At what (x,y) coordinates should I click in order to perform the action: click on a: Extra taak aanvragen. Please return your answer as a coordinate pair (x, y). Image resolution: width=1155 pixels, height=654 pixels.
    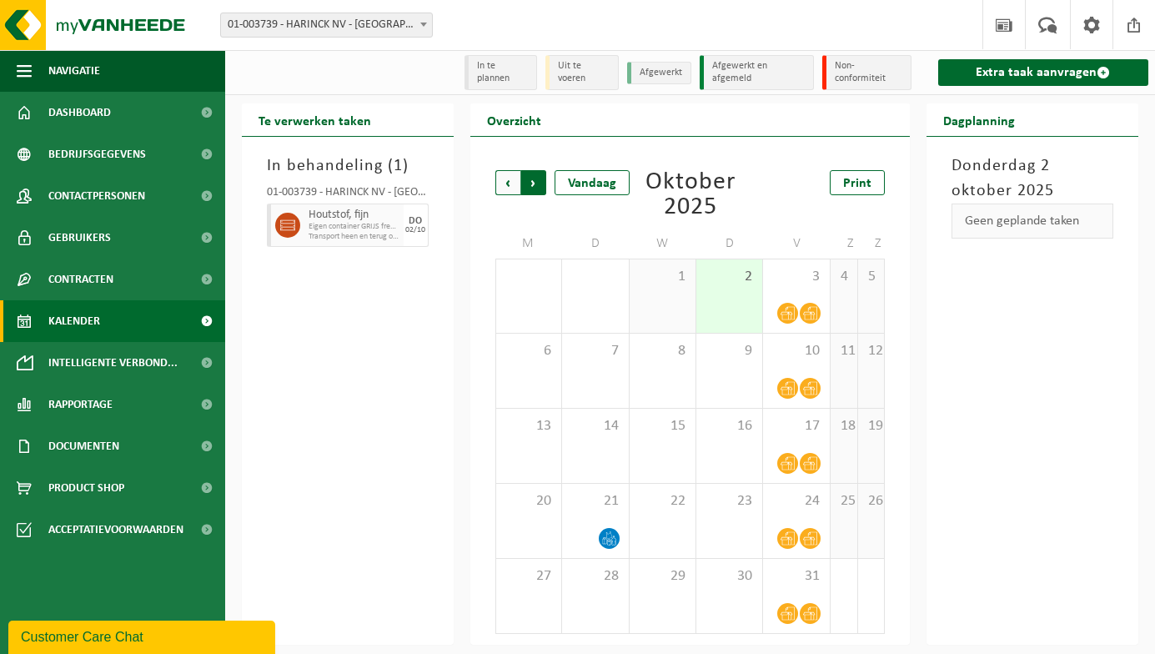
    Looking at the image, I should click on (1044, 73).